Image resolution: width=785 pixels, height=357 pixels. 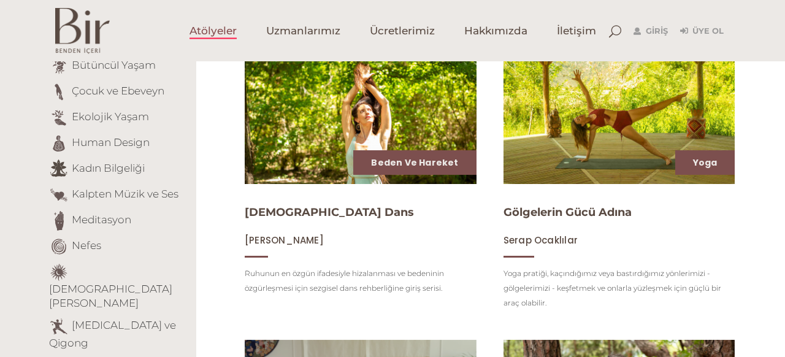 What do you see at coordinates (576, 31) in the screenshot?
I see `span: İletişim` at bounding box center [576, 31].